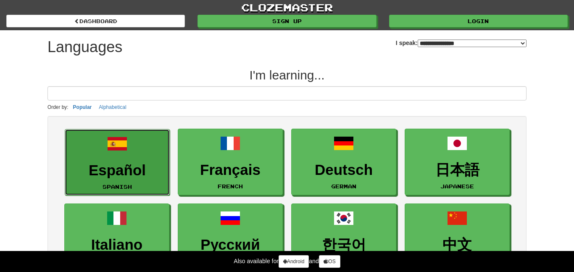 Image resolution: width=574 pixels, height=272 pixels. What do you see at coordinates (230, 162) in the screenshot?
I see `a: FrançaisFrench` at bounding box center [230, 162].